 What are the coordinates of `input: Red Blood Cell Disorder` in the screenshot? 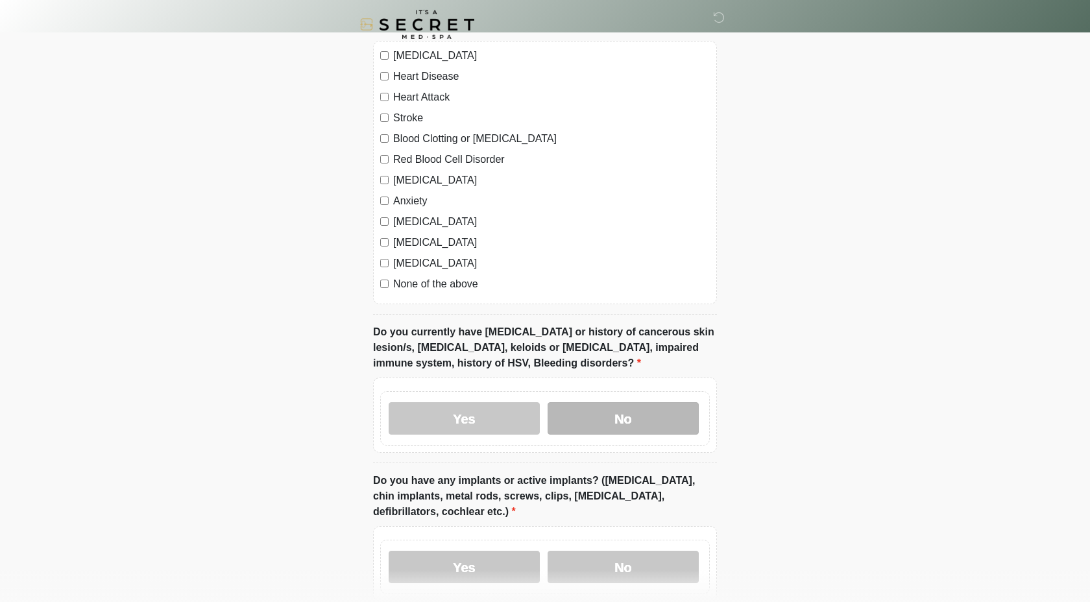 It's located at (384, 159).